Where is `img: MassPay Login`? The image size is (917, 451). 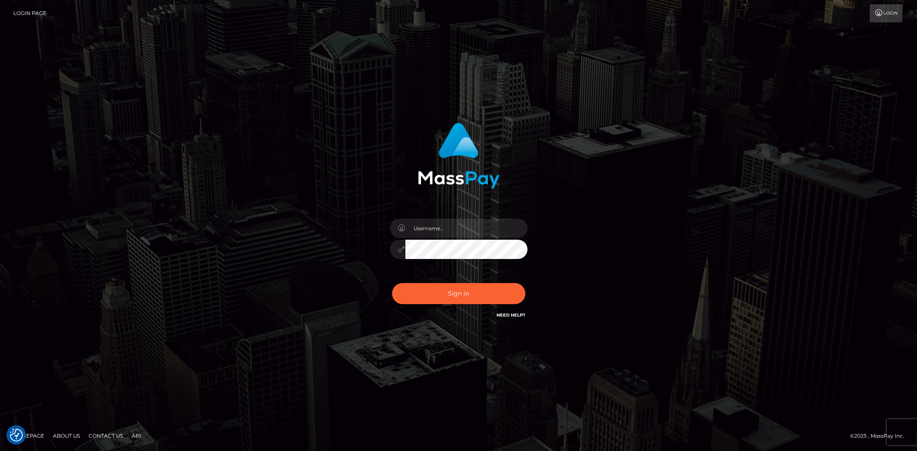 img: MassPay Login is located at coordinates (459, 156).